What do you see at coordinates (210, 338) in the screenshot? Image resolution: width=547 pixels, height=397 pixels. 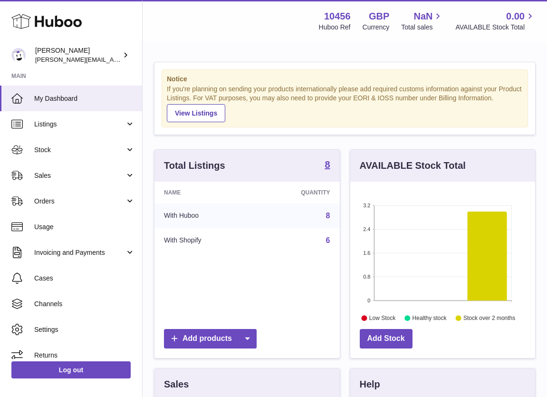 I see `a: Add products` at bounding box center [210, 338].